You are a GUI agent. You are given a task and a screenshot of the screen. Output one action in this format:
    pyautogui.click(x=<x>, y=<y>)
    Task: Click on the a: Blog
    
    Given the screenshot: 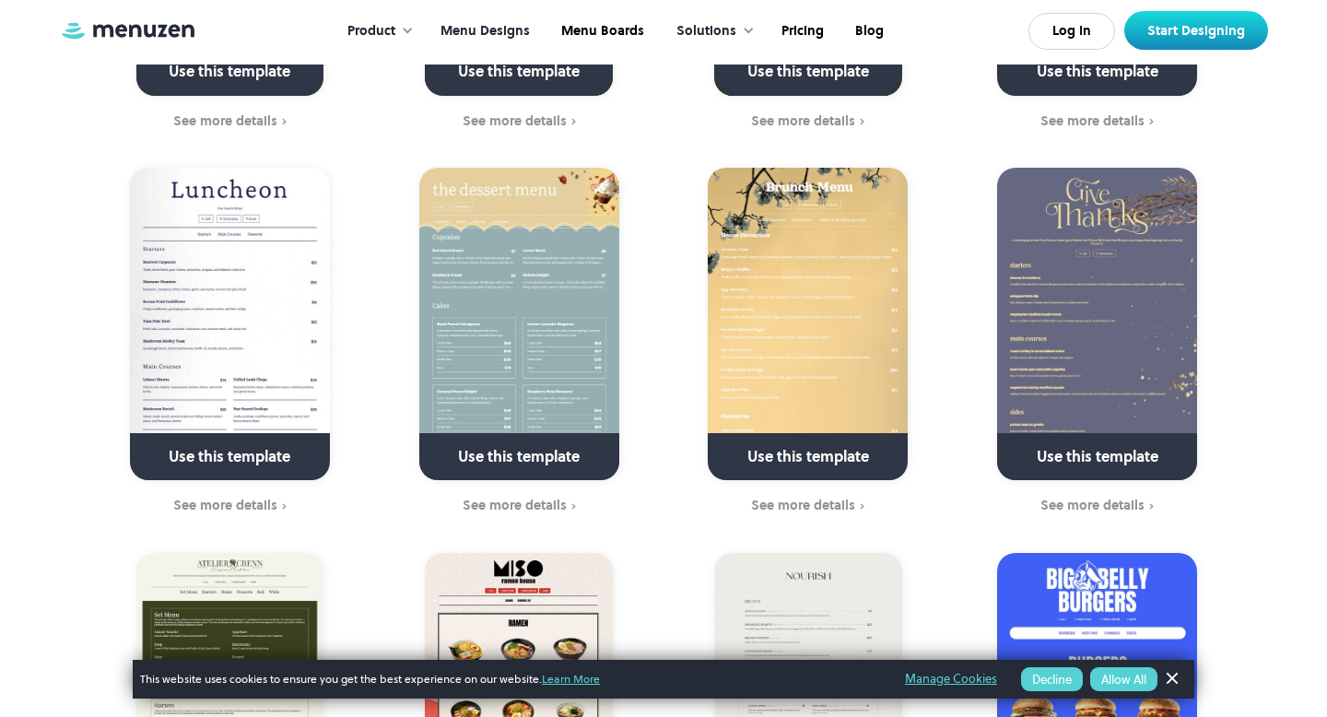 What is the action you would take?
    pyautogui.click(x=867, y=31)
    